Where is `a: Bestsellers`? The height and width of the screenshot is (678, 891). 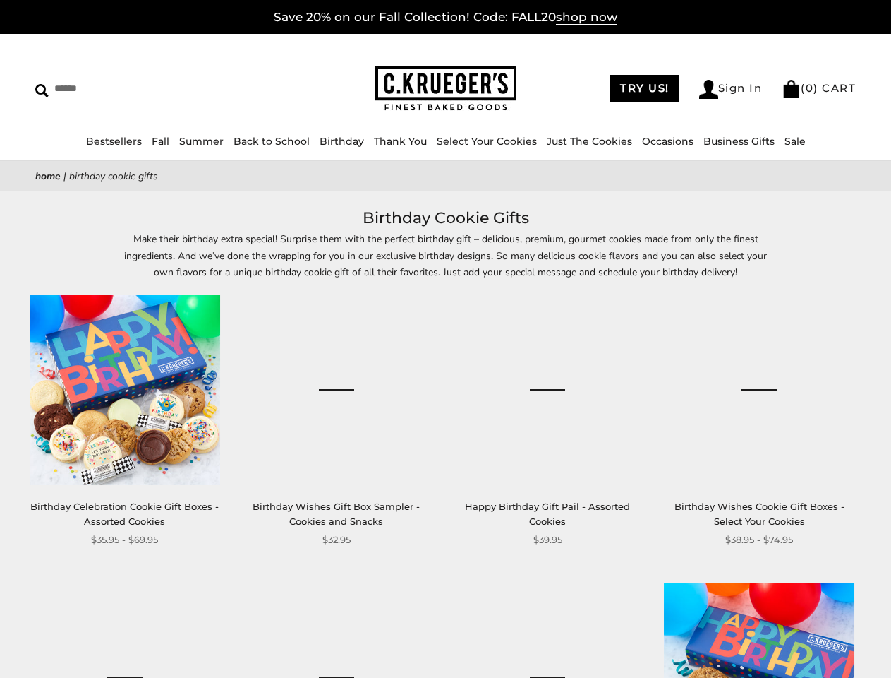 a: Bestsellers is located at coordinates (114, 141).